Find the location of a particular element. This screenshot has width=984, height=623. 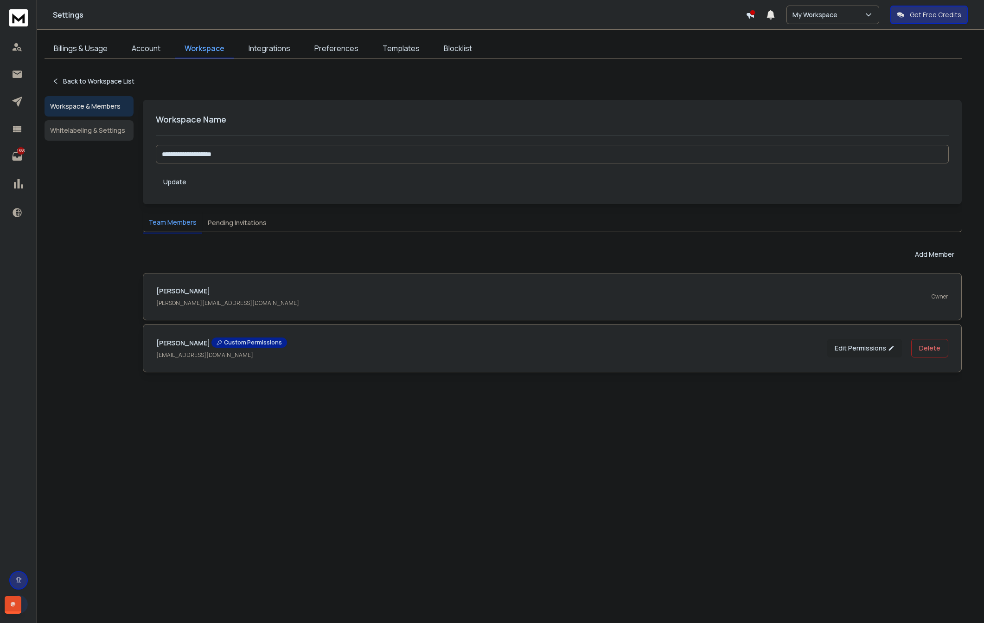

a: Integrations is located at coordinates (270, 49).